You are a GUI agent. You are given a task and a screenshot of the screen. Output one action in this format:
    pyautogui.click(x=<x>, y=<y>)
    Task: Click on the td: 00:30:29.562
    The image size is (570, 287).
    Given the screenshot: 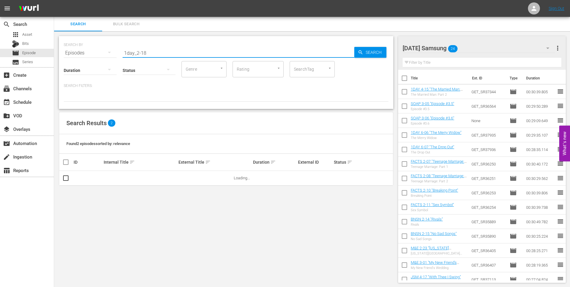 What is the action you would take?
    pyautogui.click(x=540, y=178)
    